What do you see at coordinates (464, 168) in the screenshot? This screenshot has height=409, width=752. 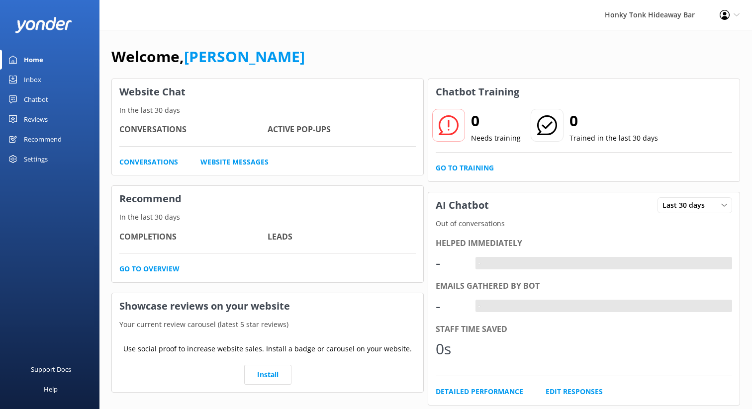 I see `a: Go to Training` at bounding box center [464, 168].